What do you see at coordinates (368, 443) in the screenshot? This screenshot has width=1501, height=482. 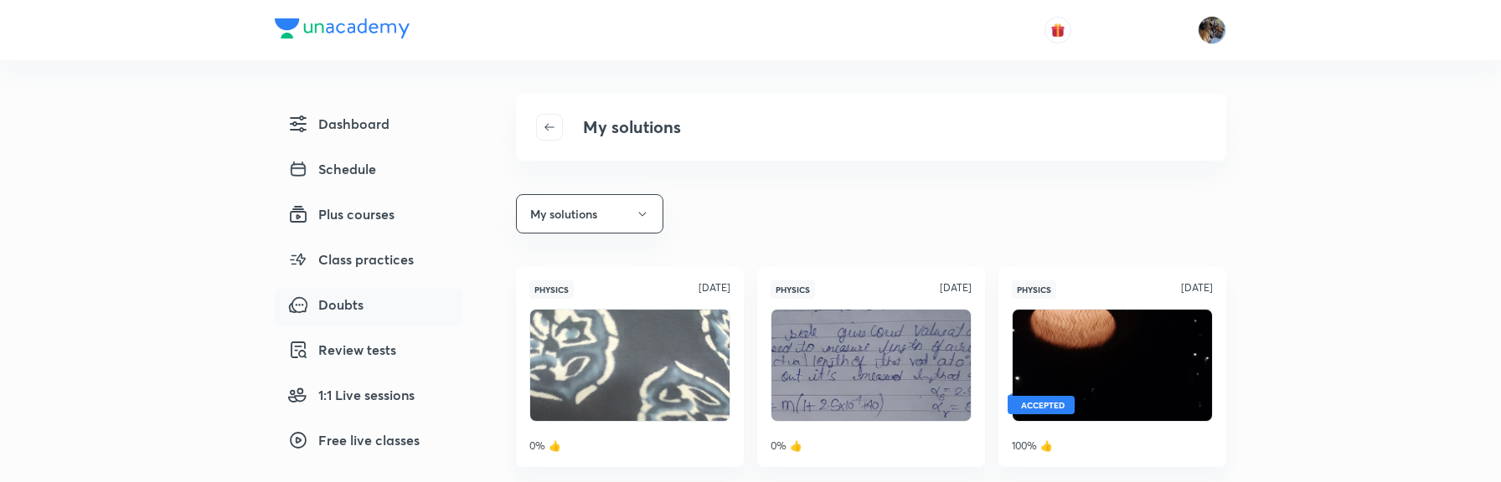 I see `a: Free live classes` at bounding box center [368, 443].